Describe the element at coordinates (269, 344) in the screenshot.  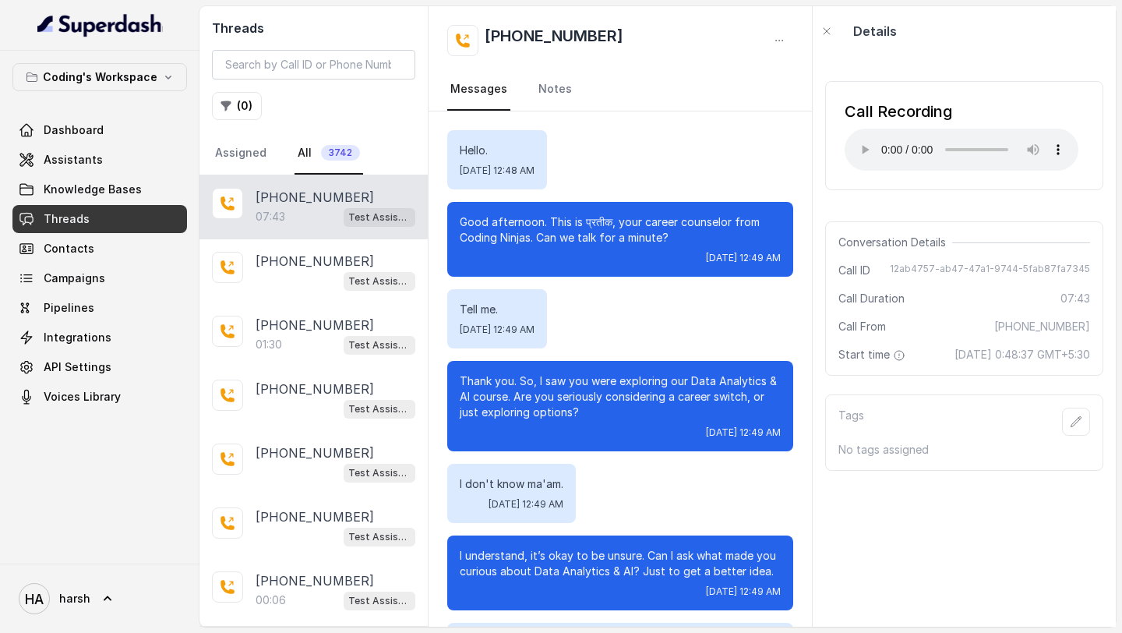
I see `p: 01:30` at that location.